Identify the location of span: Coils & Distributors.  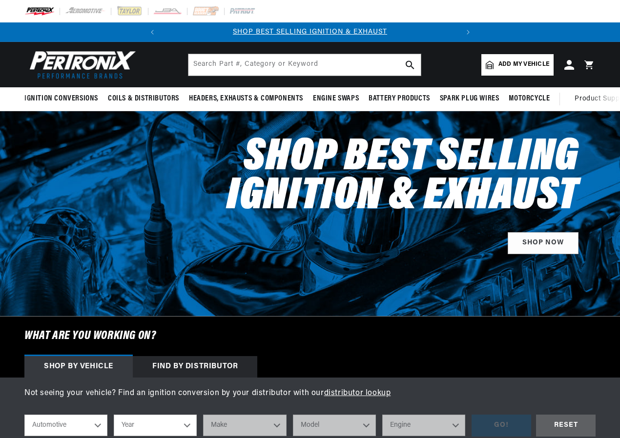
(144, 99).